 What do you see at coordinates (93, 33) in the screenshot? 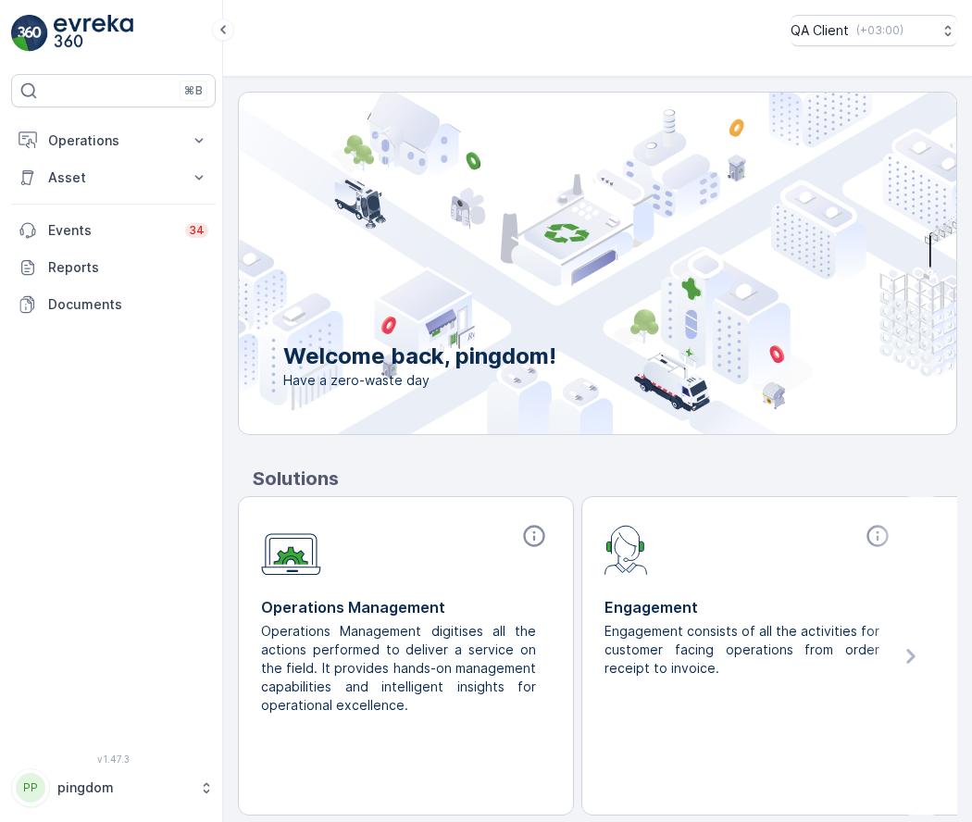
I see `img: logo_light-DOdMpM7g.png` at bounding box center [93, 33].